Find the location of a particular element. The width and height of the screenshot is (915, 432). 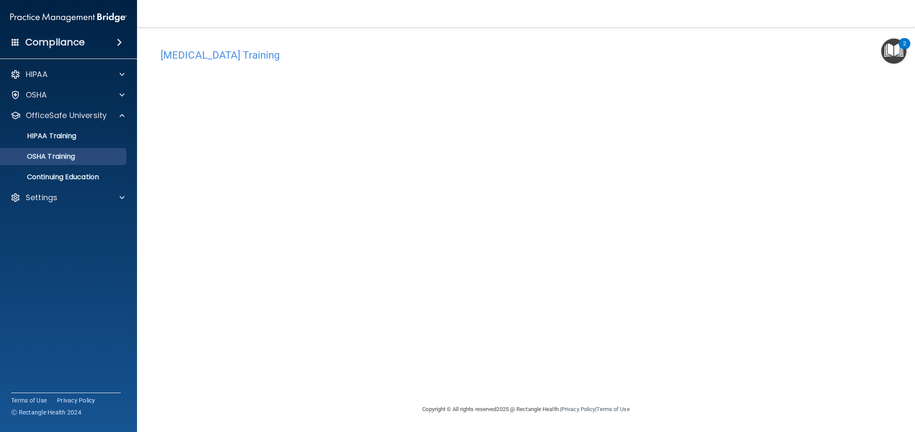

a: Settings is located at coordinates (67, 198).